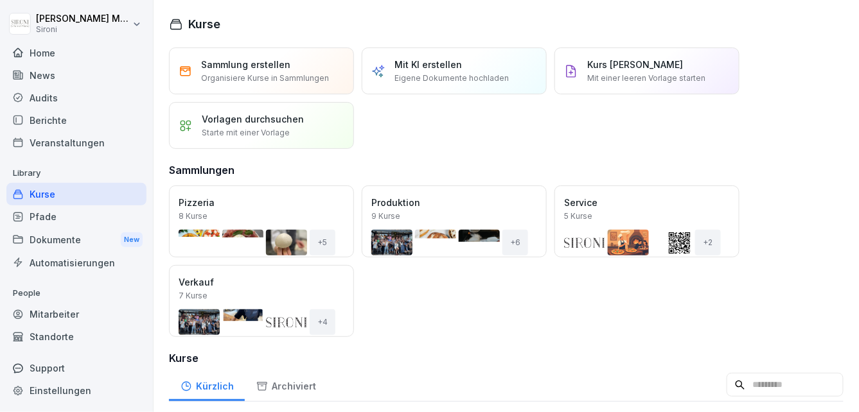 The image size is (859, 412). Describe the element at coordinates (76, 194) in the screenshot. I see `div: Kurse` at that location.